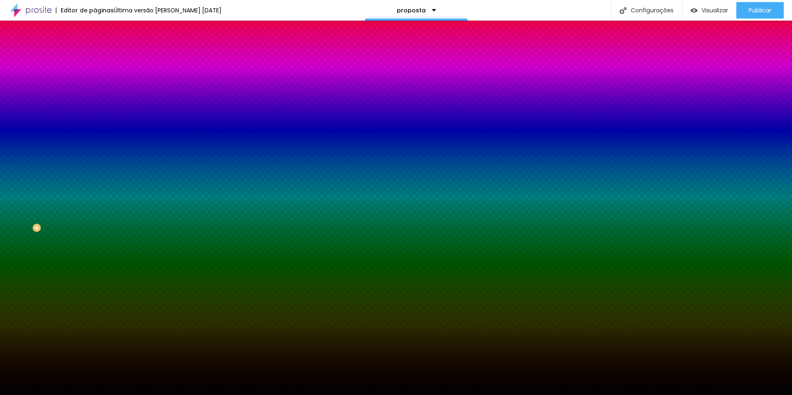  I want to click on span: Publicar, so click(759, 10).